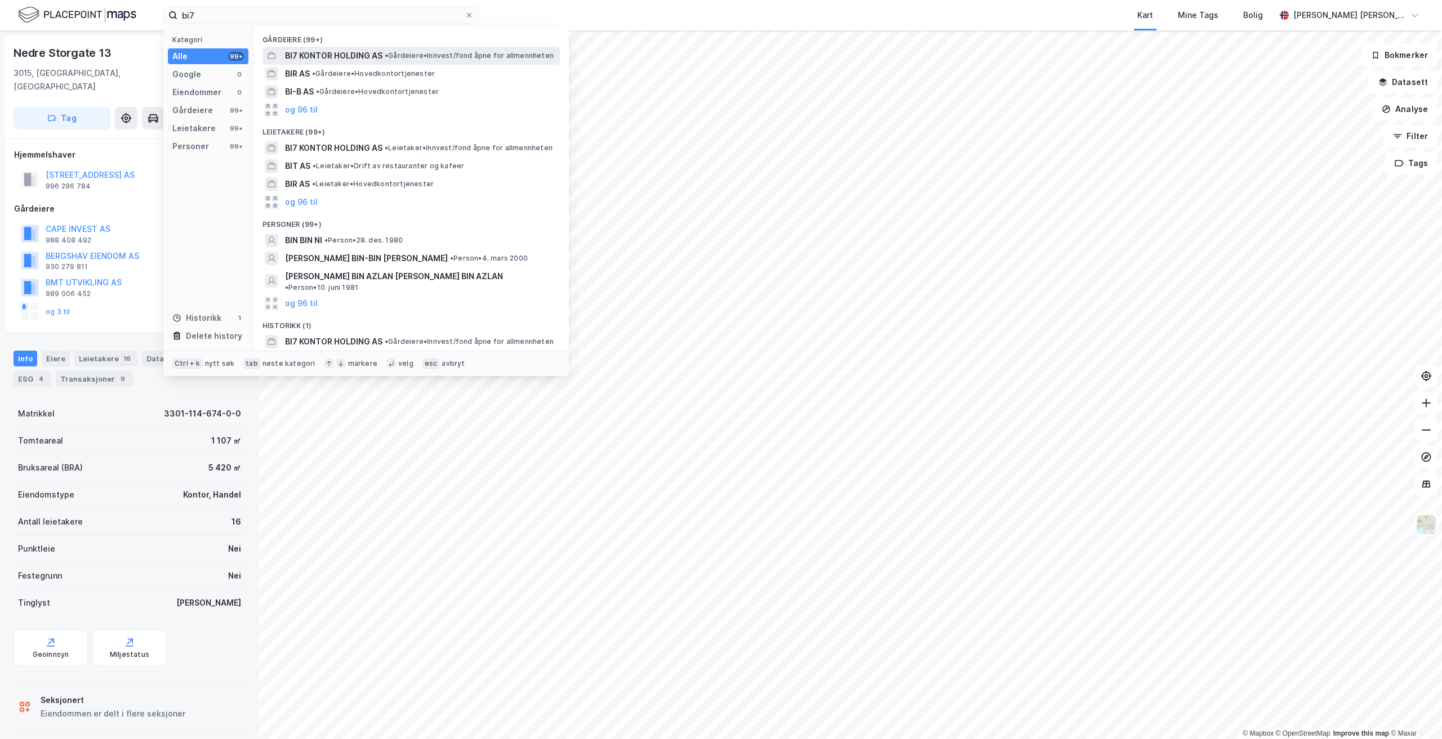  I want to click on div: 996 296 784, so click(68, 186).